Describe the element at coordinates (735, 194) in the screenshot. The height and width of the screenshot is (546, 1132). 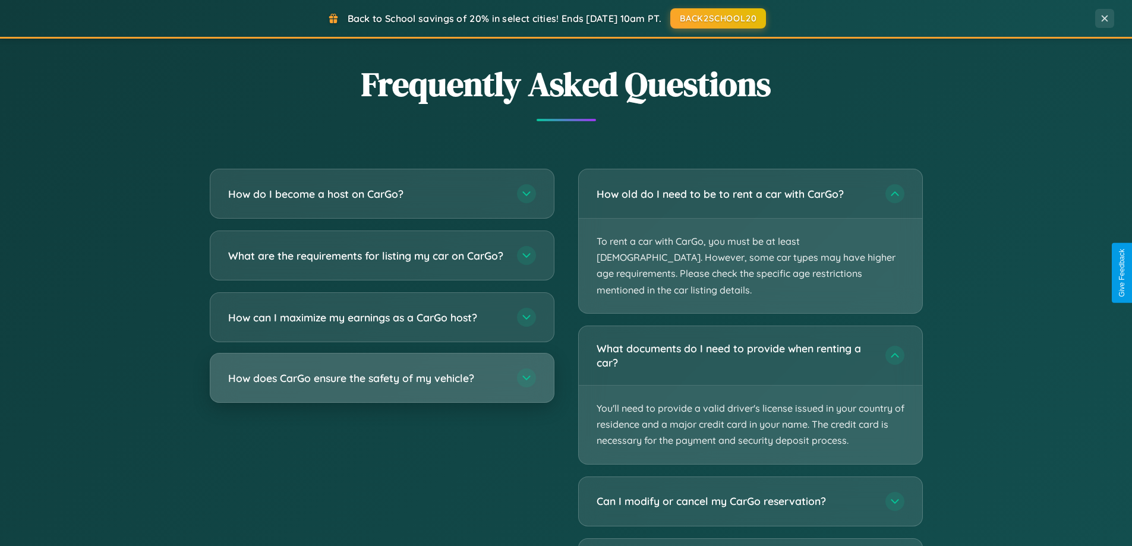
I see `h3: How old do I need to be to rent a car with CarGo?` at that location.